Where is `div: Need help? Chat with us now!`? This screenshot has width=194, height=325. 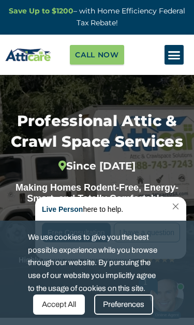
div: Need help? Chat with us now! is located at coordinates (143, 101).